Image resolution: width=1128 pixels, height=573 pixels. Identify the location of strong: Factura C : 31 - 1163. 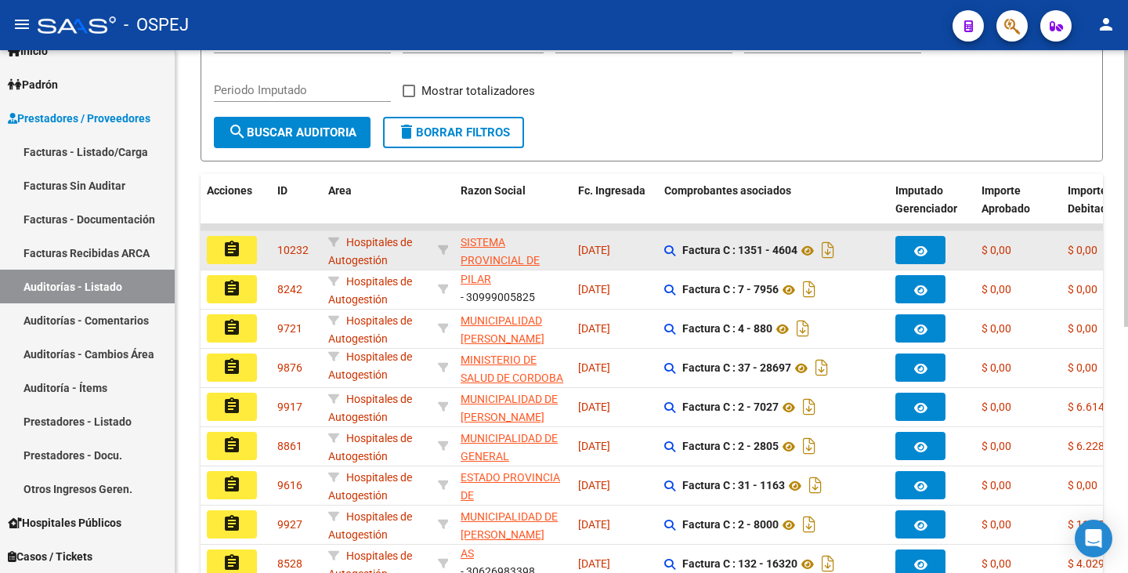
(733, 486).